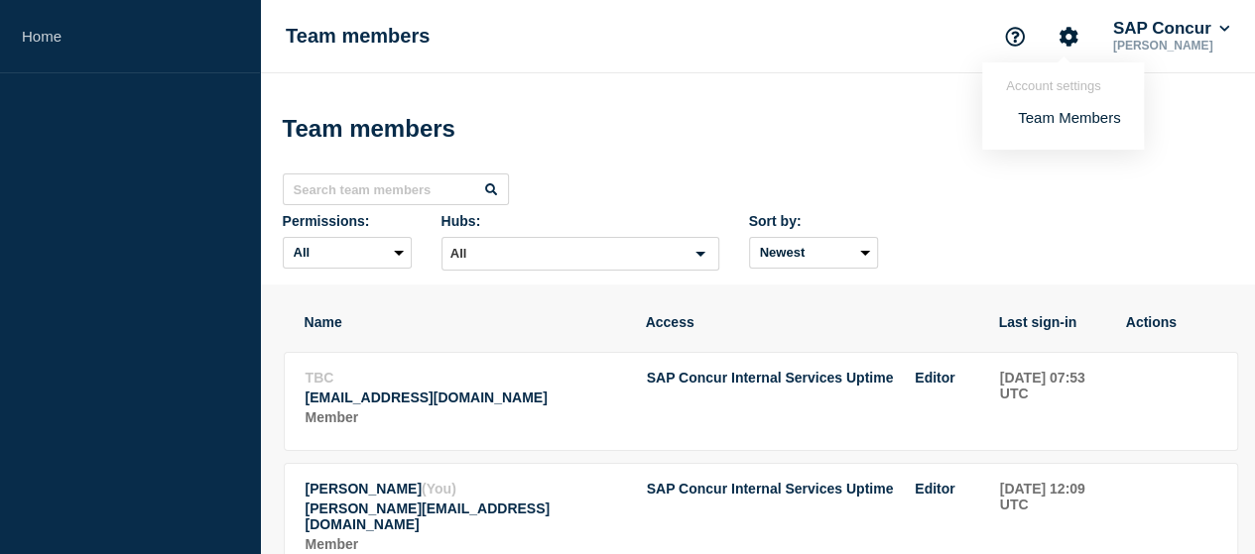 This screenshot has width=1255, height=554. Describe the element at coordinates (465, 489) in the screenshot. I see `p: Name: Sushma Ramaiah` at that location.